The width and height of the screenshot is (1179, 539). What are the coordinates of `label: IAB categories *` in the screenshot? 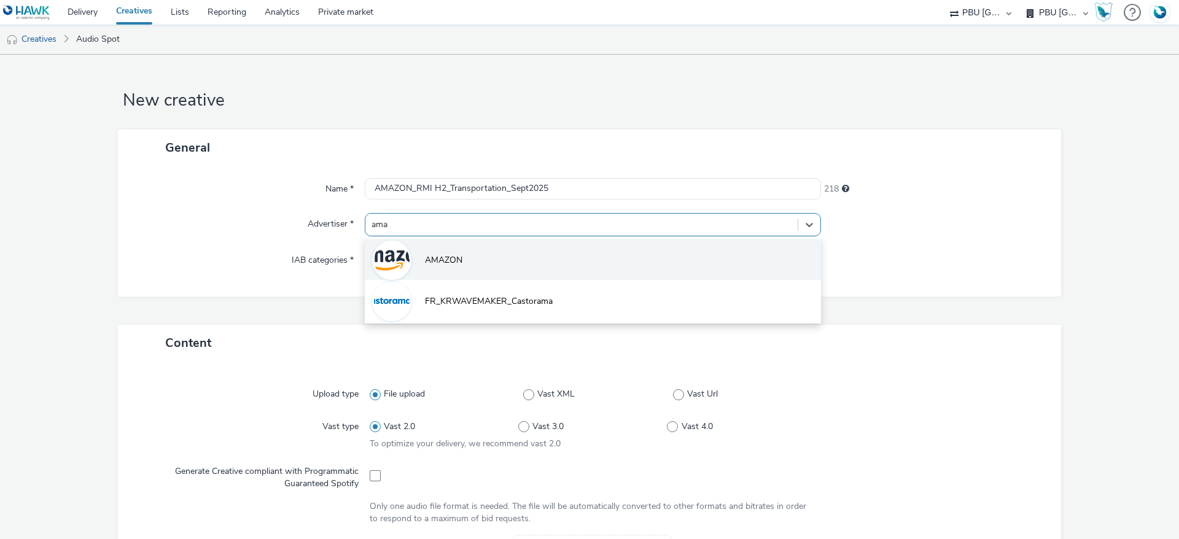 It's located at (323, 258).